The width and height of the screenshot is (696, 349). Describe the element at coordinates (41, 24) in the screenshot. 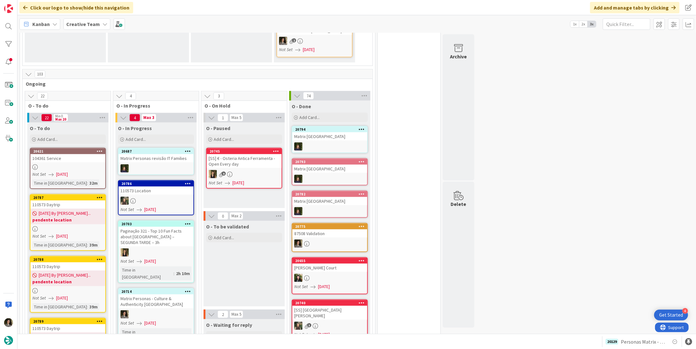

I see `span: Kanban` at that location.